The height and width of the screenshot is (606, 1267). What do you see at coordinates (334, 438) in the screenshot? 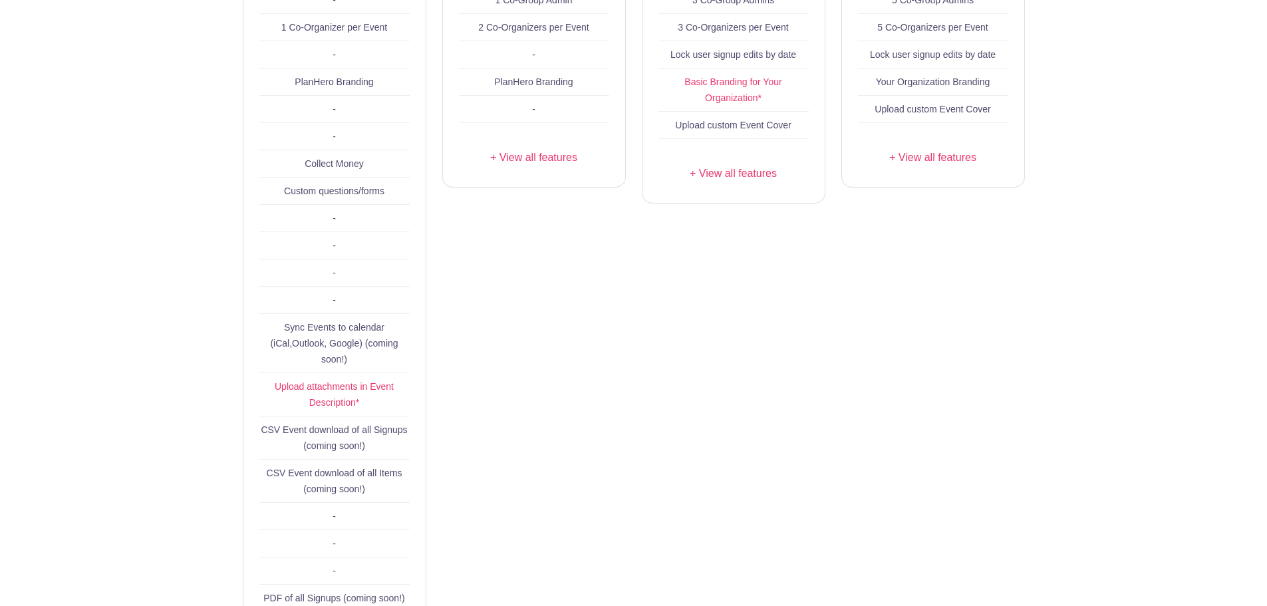
I see `span: CSV Event download of all Signups (coming soon!)` at bounding box center [334, 438].